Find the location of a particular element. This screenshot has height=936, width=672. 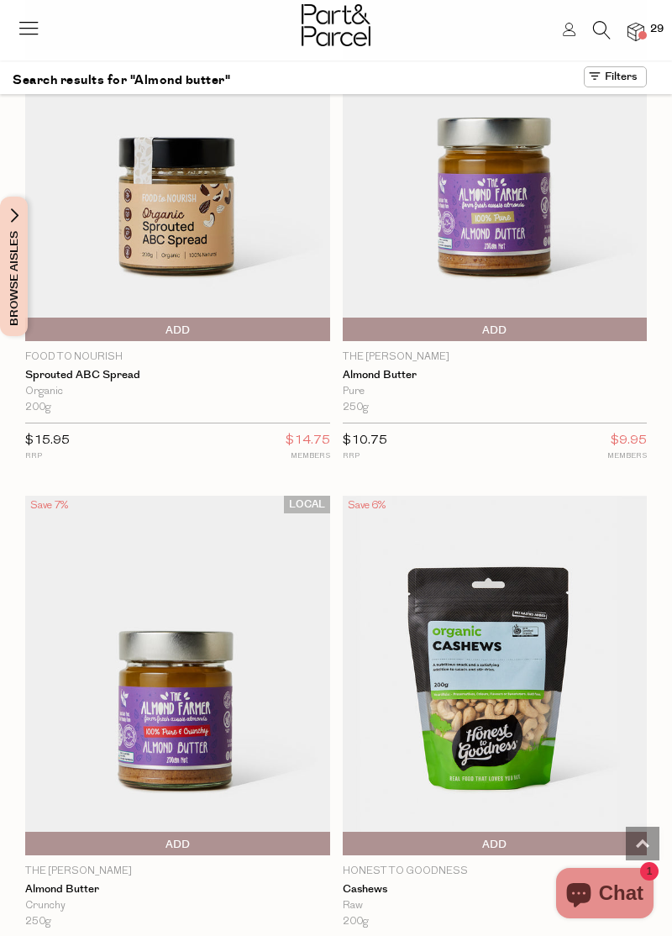

div: Organic is located at coordinates (177, 392).